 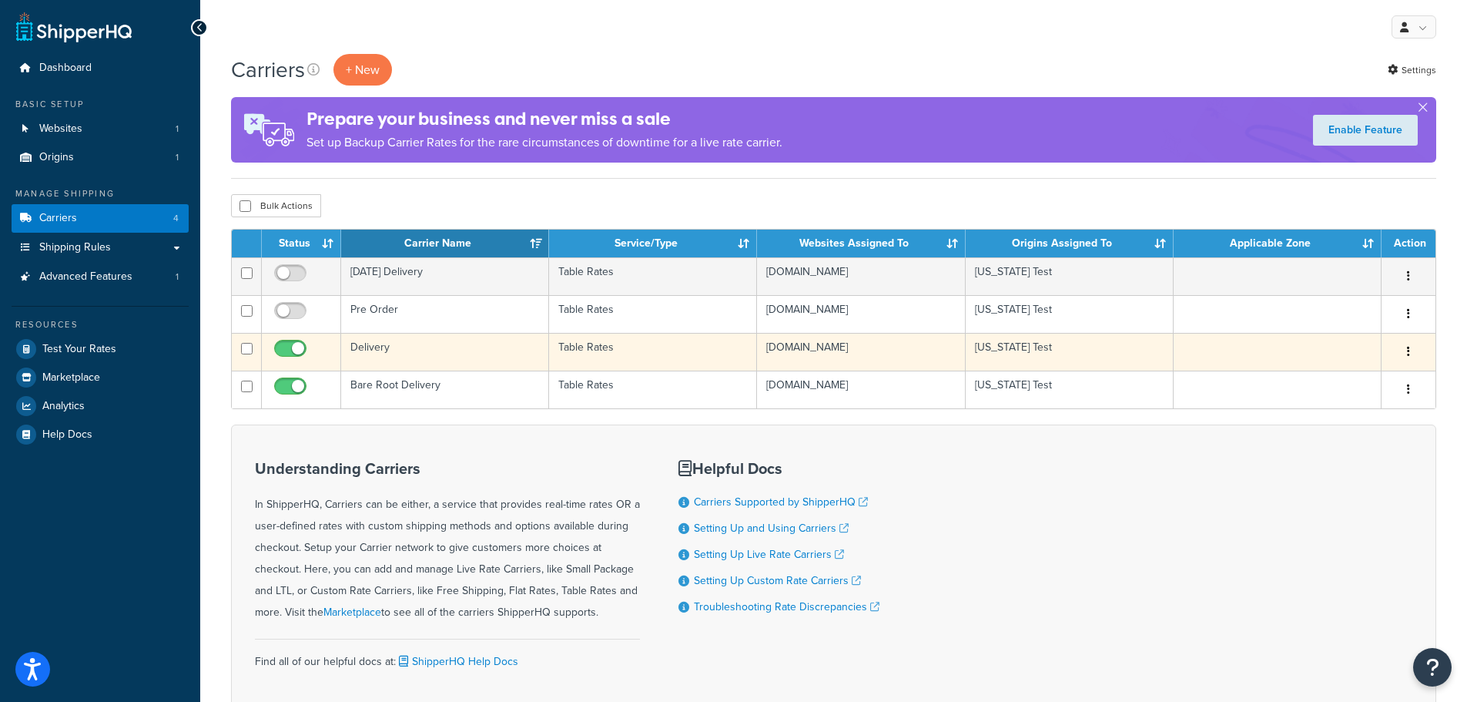 I want to click on li: Dashboard, so click(x=100, y=68).